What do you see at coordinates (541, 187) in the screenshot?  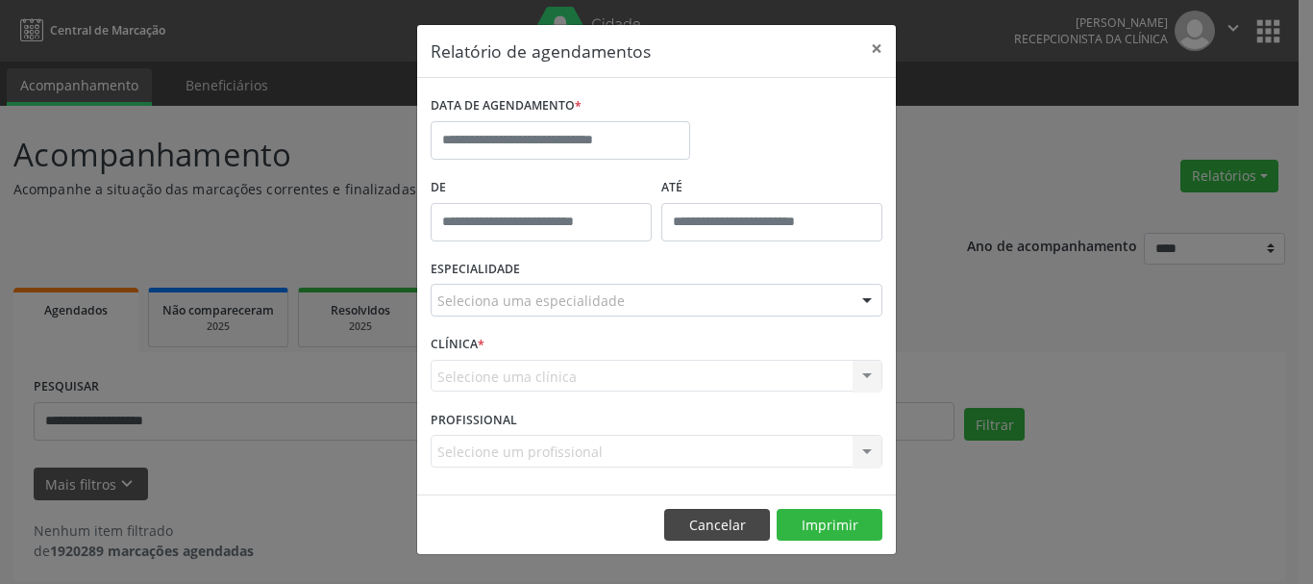 I see `label: De` at bounding box center [541, 187].